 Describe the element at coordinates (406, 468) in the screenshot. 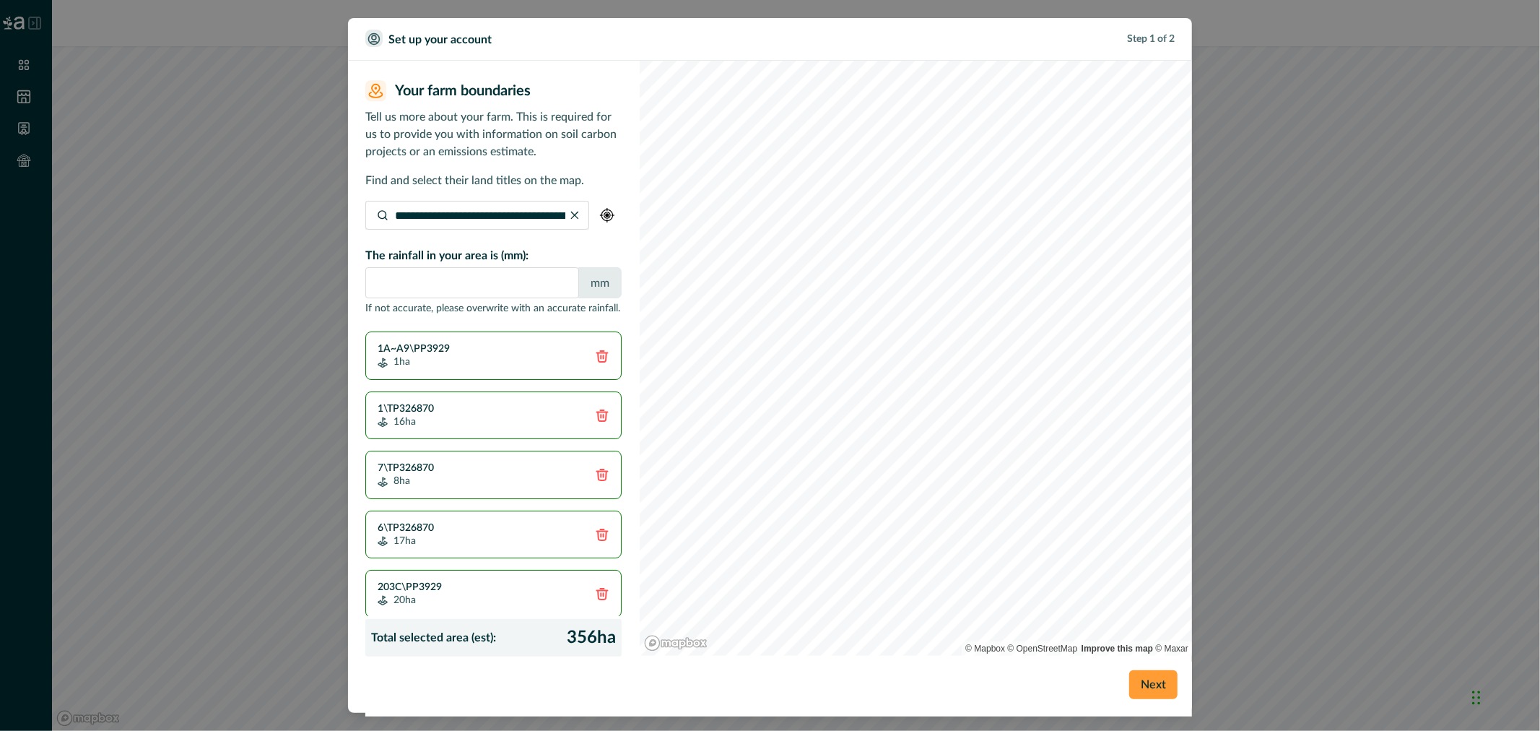

I see `p: 7\TP326870` at that location.